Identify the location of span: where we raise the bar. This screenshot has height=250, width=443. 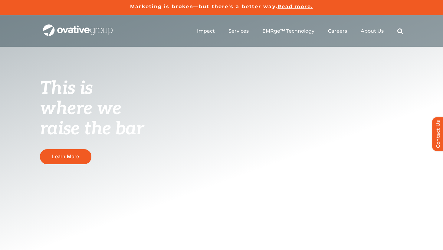
(92, 119).